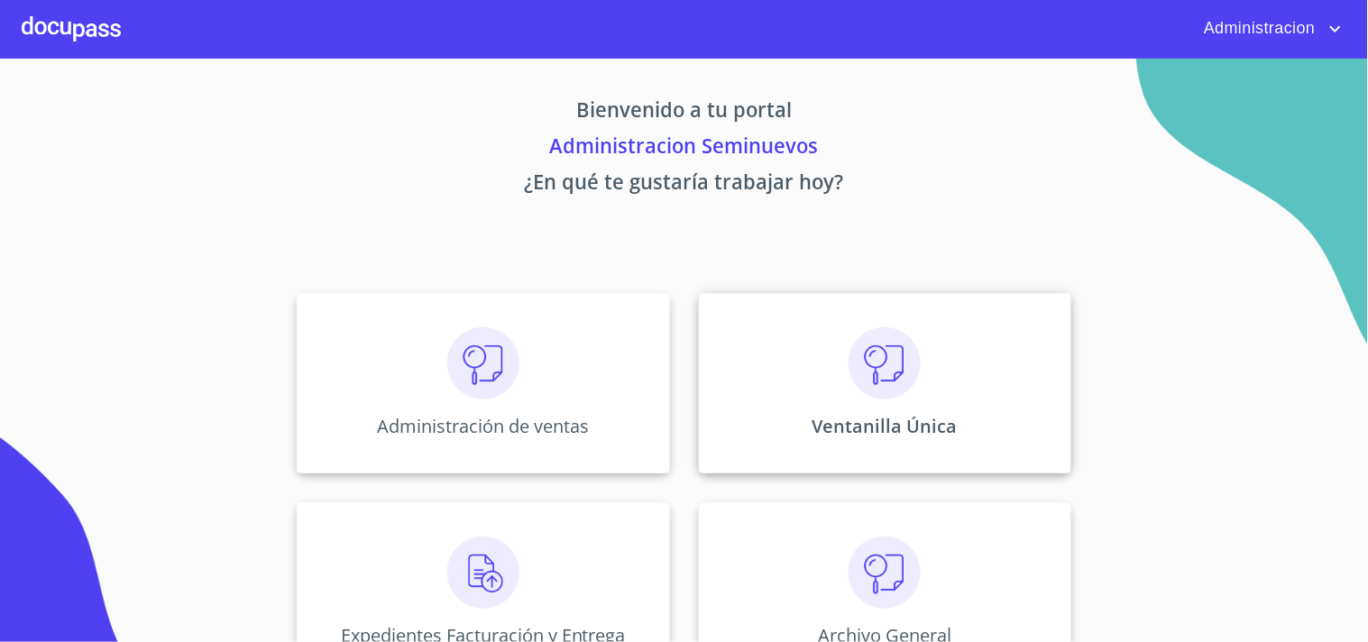 This screenshot has height=642, width=1368. Describe the element at coordinates (885, 426) in the screenshot. I see `p: Ventanilla Única` at that location.